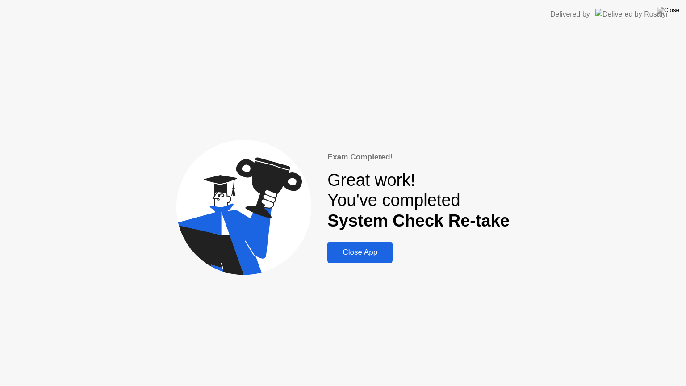 The height and width of the screenshot is (386, 686). What do you see at coordinates (360, 252) in the screenshot?
I see `button: Close App` at bounding box center [360, 252].